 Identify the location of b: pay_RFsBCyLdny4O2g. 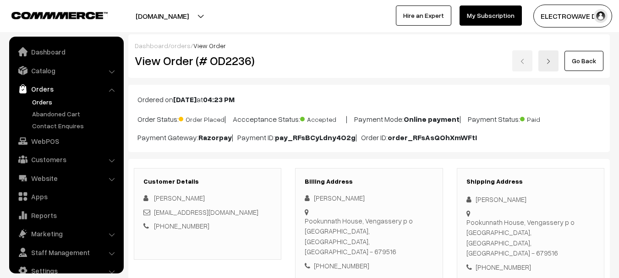
(315, 137).